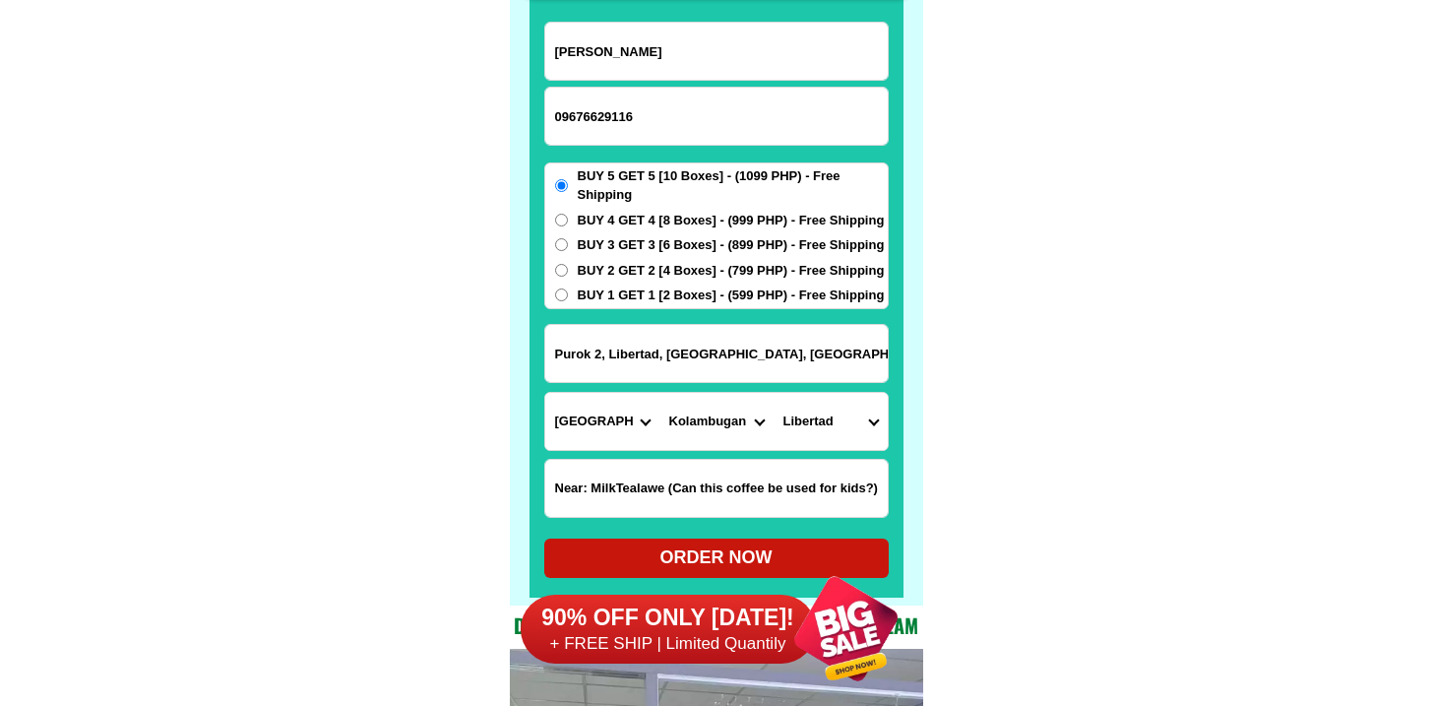 The width and height of the screenshot is (1432, 706). Describe the element at coordinates (731, 220) in the screenshot. I see `span: BUY 4 GET 4 [8 Boxes] - (999 PHP) - Free Shipping` at that location.